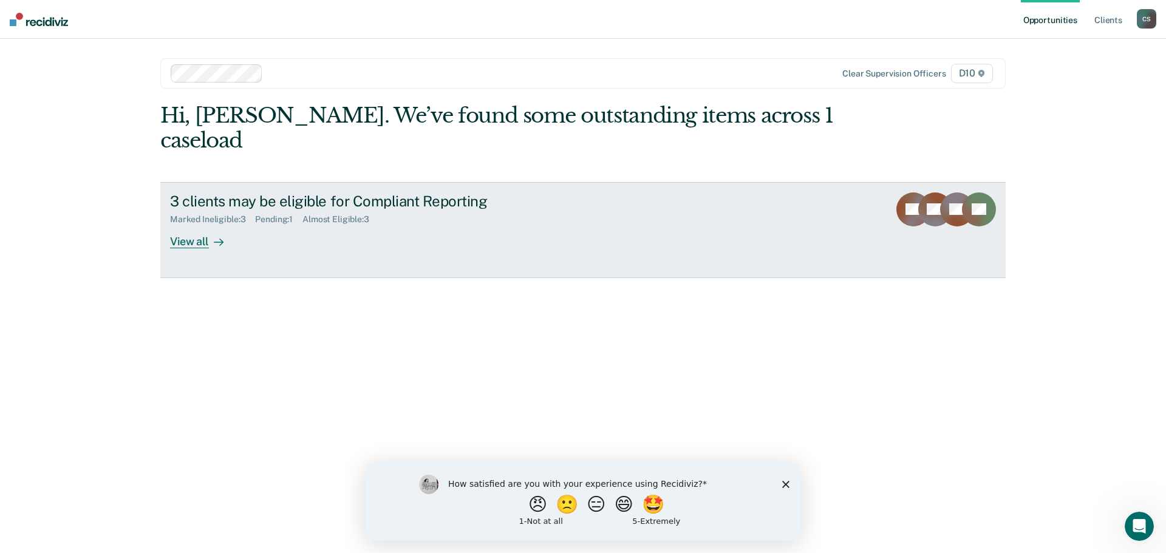 This screenshot has height=553, width=1166. Describe the element at coordinates (279, 219) in the screenshot. I see `div: Pending : 1` at that location.